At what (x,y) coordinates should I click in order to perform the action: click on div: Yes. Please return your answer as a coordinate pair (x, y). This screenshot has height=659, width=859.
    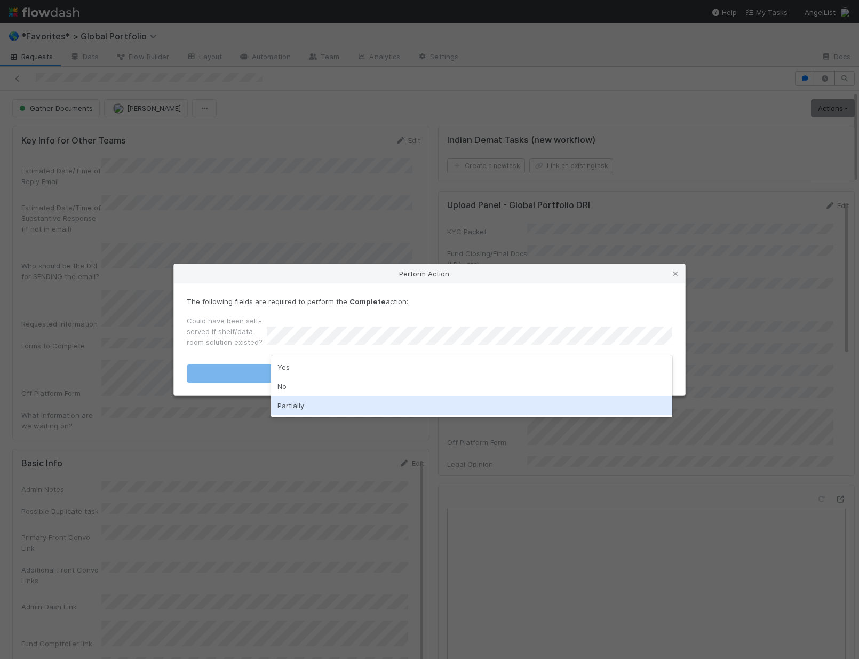
    Looking at the image, I should click on (471, 367).